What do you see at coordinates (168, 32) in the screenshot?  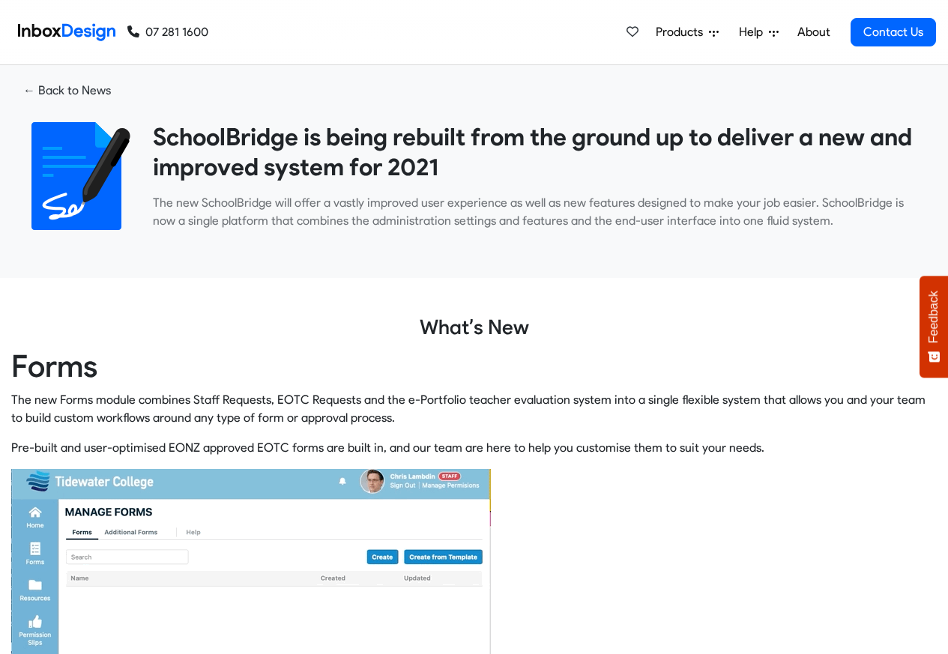 I see `a: 07 281 1600` at bounding box center [168, 32].